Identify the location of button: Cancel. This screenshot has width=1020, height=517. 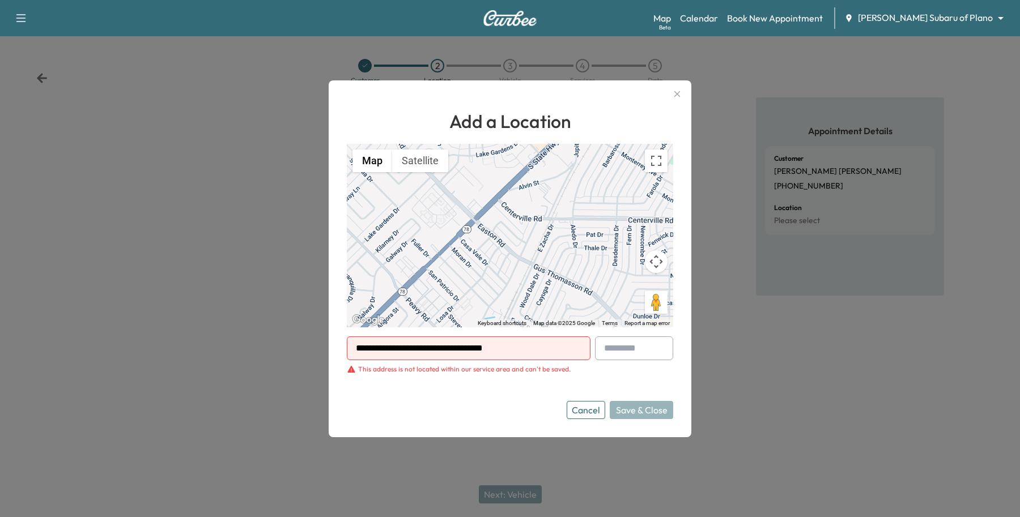
(586, 410).